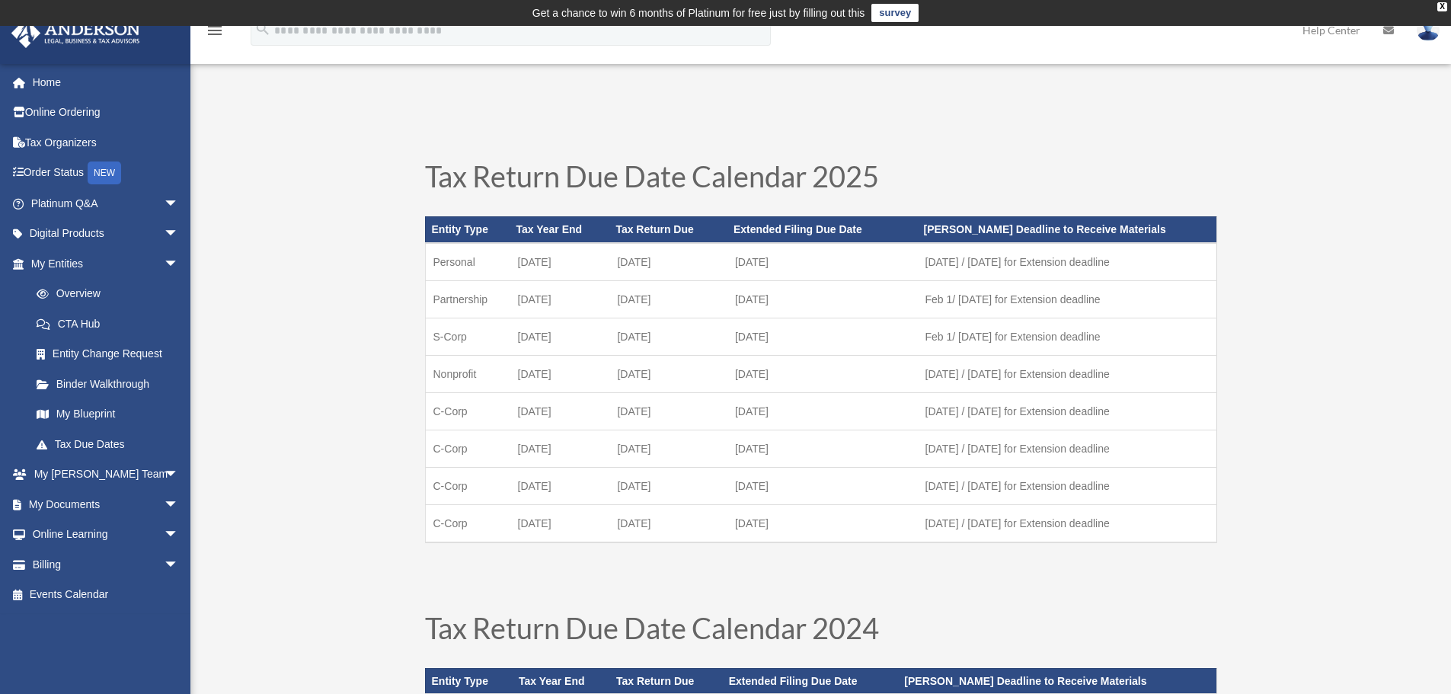 Image resolution: width=1451 pixels, height=694 pixels. I want to click on a: Online Ordering, so click(106, 113).